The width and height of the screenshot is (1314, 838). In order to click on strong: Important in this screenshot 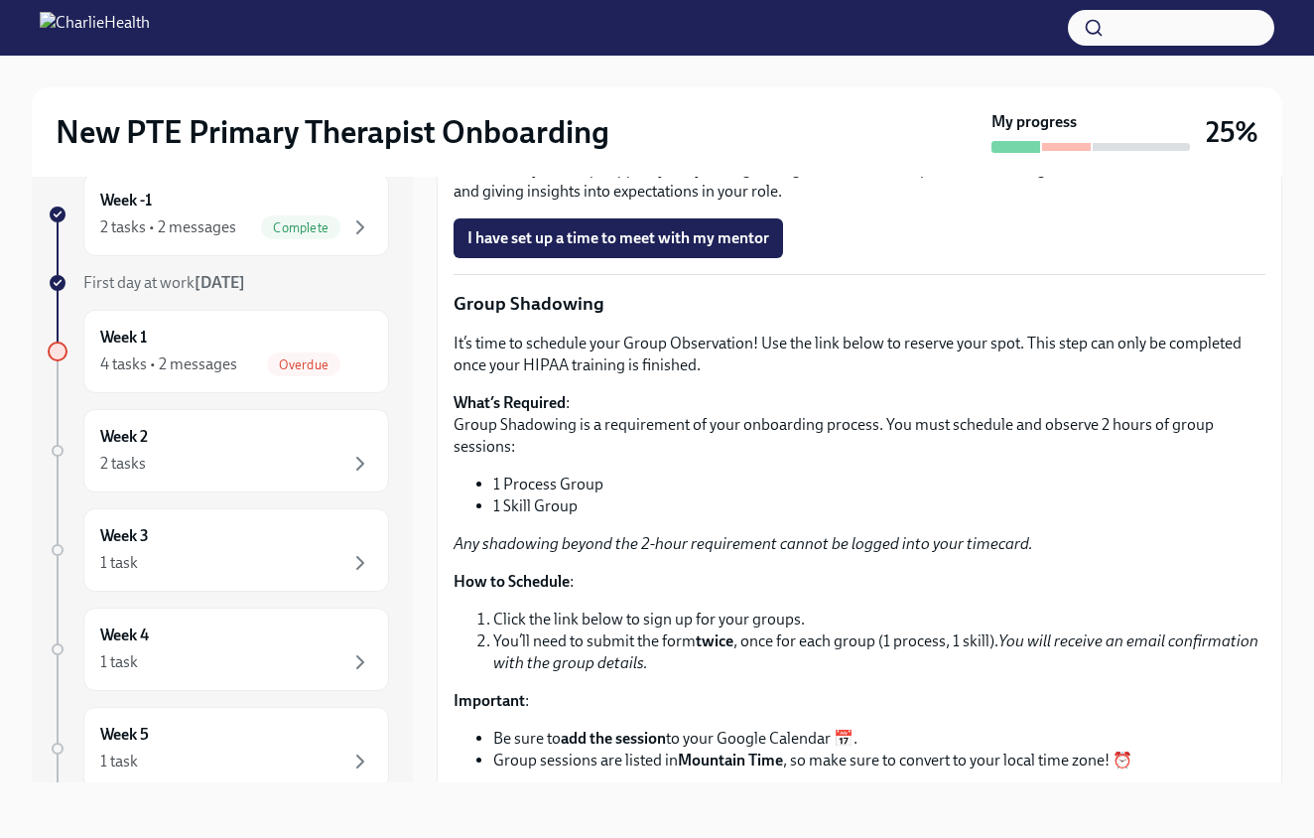, I will do `click(489, 700)`.